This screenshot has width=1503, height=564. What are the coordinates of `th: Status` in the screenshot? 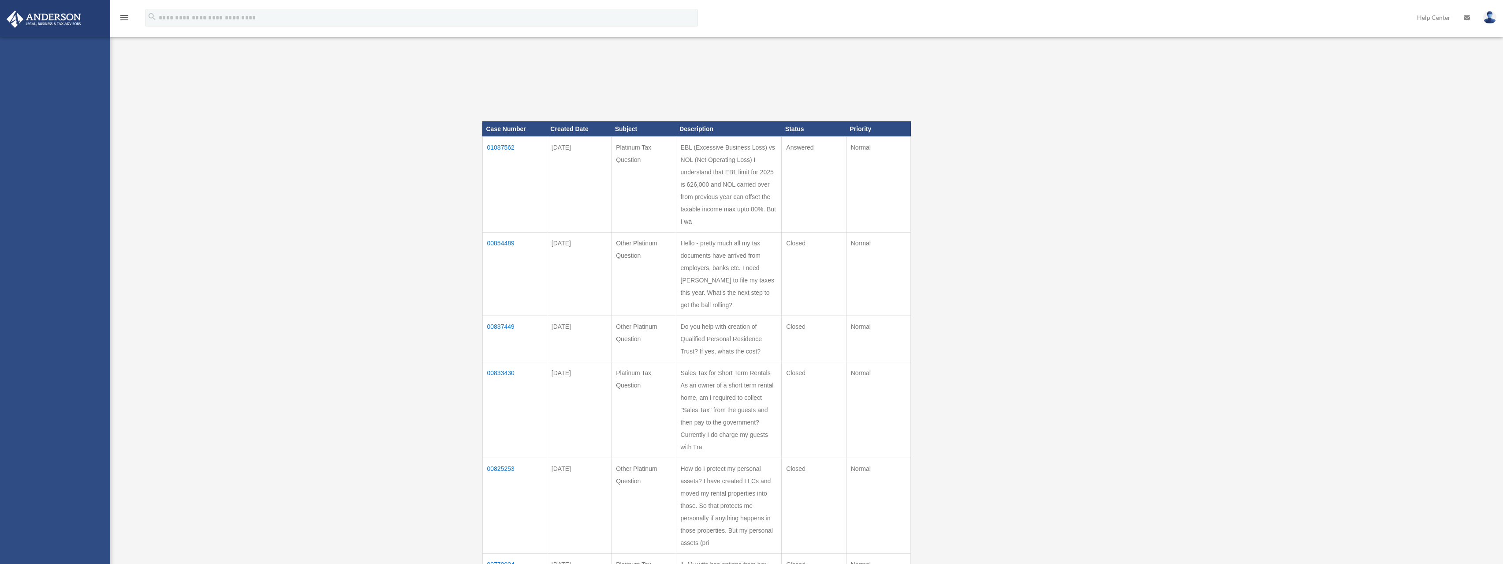 It's located at (814, 129).